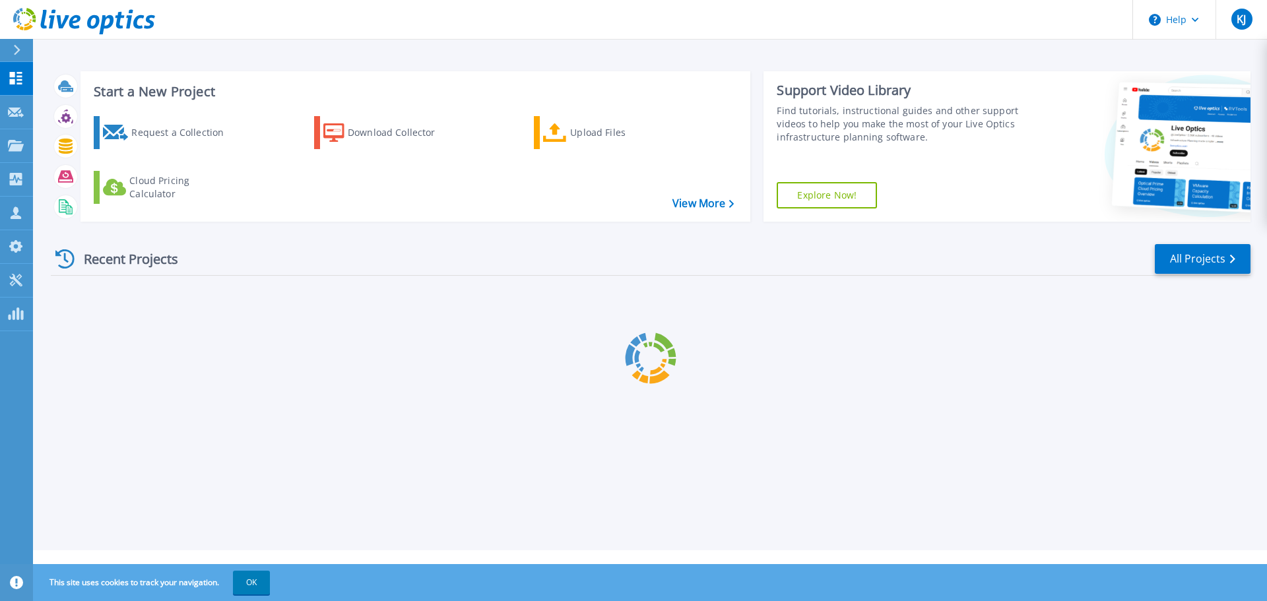 The image size is (1267, 601). Describe the element at coordinates (123, 259) in the screenshot. I see `div: Recent Projects` at that location.